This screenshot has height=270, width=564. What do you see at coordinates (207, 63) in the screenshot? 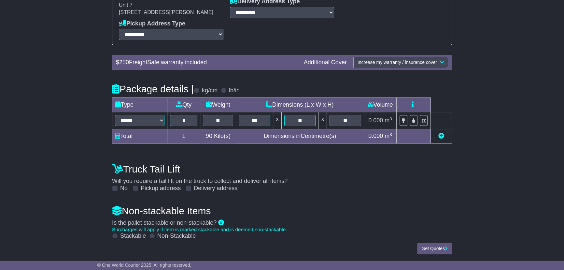
I see `div: $ FreightSafe warranty included` at bounding box center [207, 63].